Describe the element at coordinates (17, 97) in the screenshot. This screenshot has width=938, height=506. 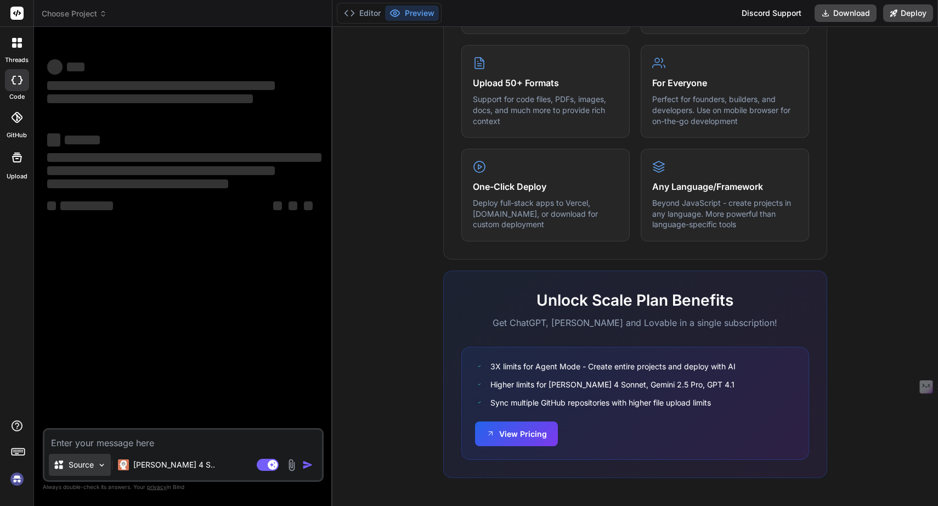
I see `label: code` at that location.